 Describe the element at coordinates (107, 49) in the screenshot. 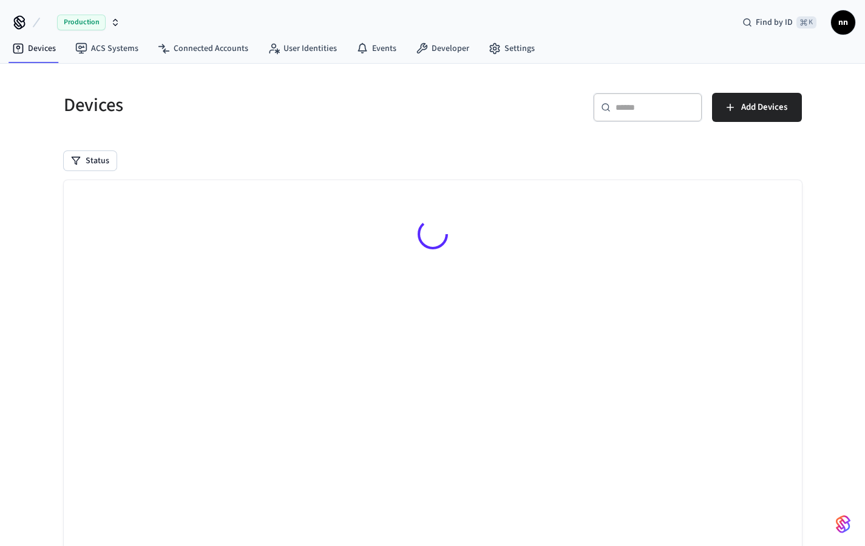

I see `a: ACS Systems` at that location.